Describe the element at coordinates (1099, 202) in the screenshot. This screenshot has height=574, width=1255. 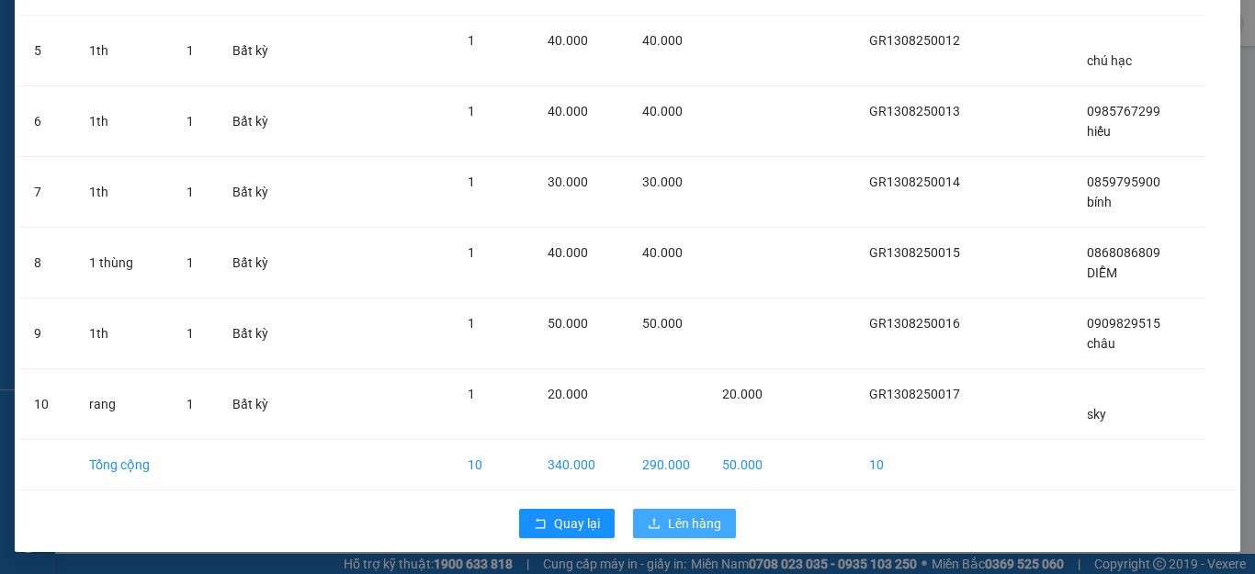
I see `span: bính` at that location.